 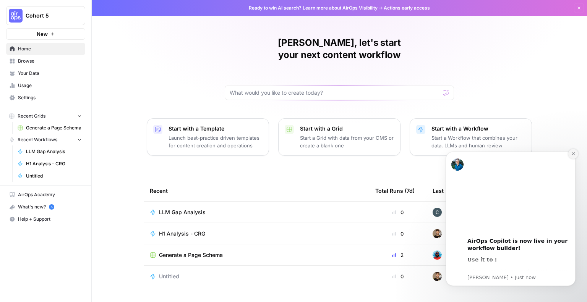 What do you see at coordinates (406, 8) in the screenshot?
I see `span: Actions early access` at bounding box center [406, 8].